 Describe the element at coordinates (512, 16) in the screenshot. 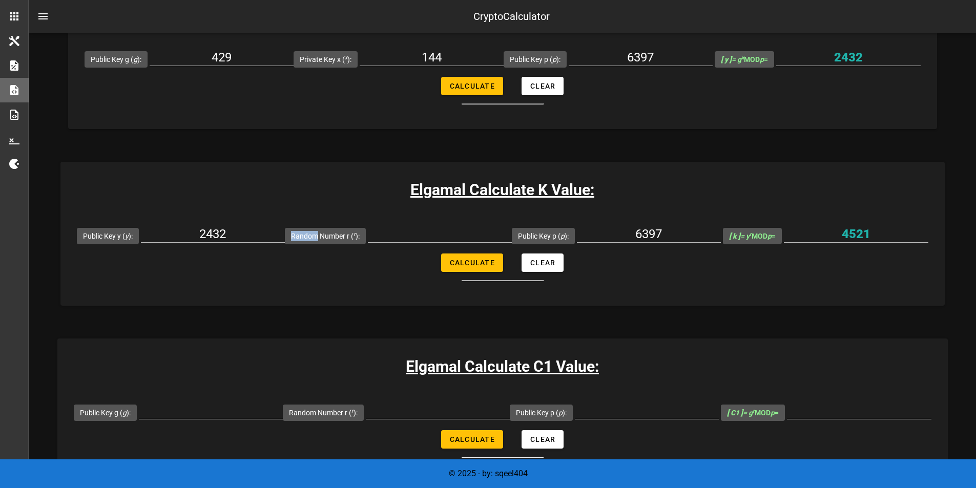

I see `div: CryptoCalculator` at that location.